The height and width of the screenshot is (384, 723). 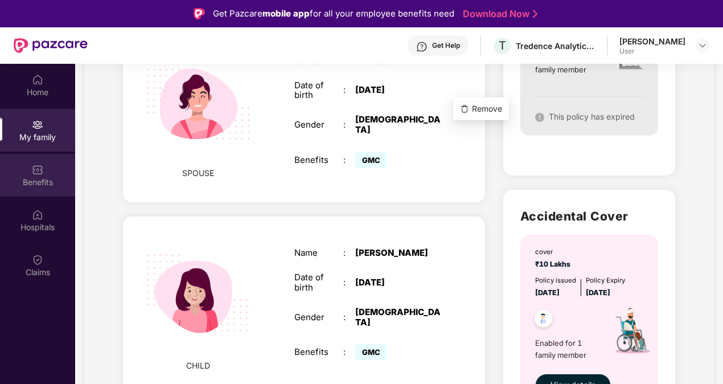 I want to click on img: svg+xml;base64,PHN2ZyB3aWR0aD0iMjAiIGhlaWdodD0iMjAiIHZpZXdCb3g9IjAgMCAyMCAyMCIgZmlsbD0ibm9uZSIgeG..., so click(x=38, y=125).